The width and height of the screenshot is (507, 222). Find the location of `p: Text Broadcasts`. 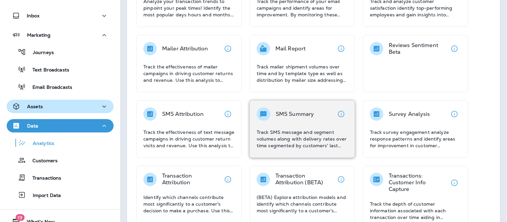

p: Text Broadcasts is located at coordinates (47, 70).